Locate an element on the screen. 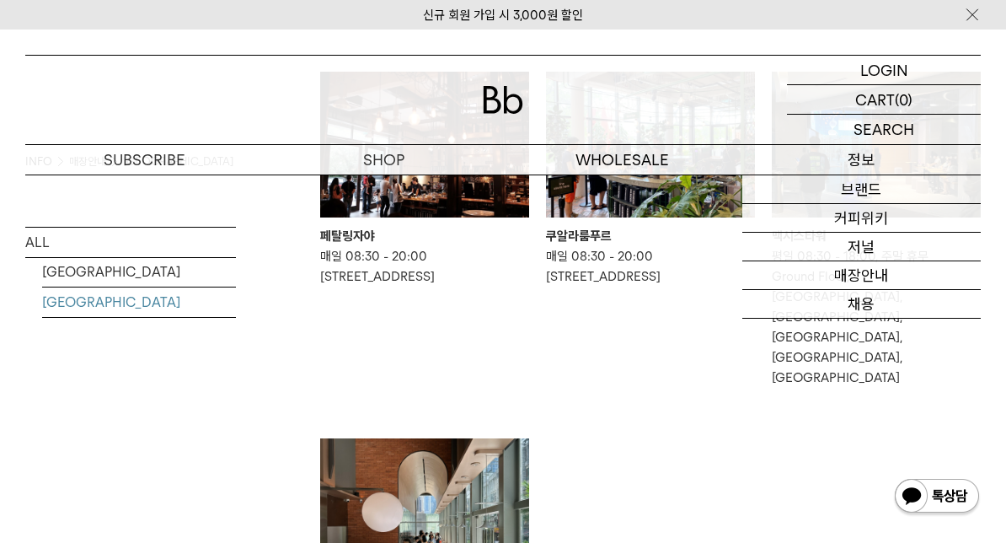 The width and height of the screenshot is (1006, 543). a: 저널 is located at coordinates (862, 247).